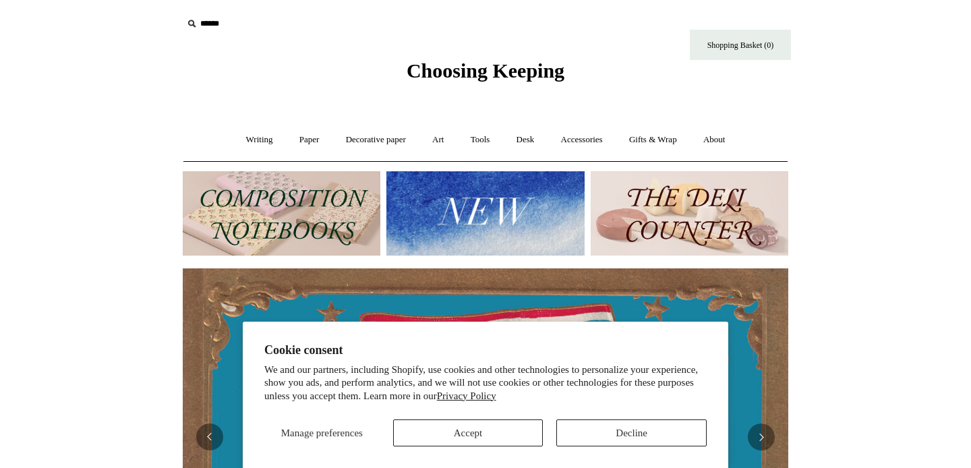 The height and width of the screenshot is (468, 971). What do you see at coordinates (714, 140) in the screenshot?
I see `a: About` at bounding box center [714, 140].